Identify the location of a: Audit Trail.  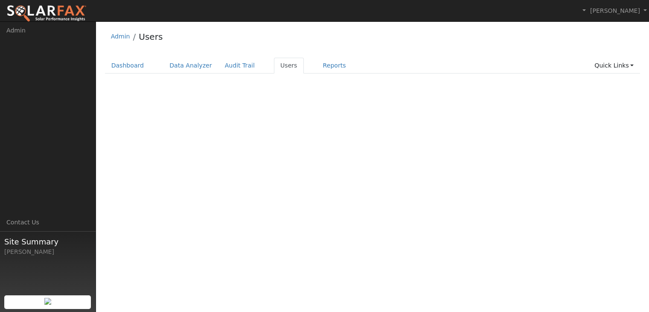
(240, 65).